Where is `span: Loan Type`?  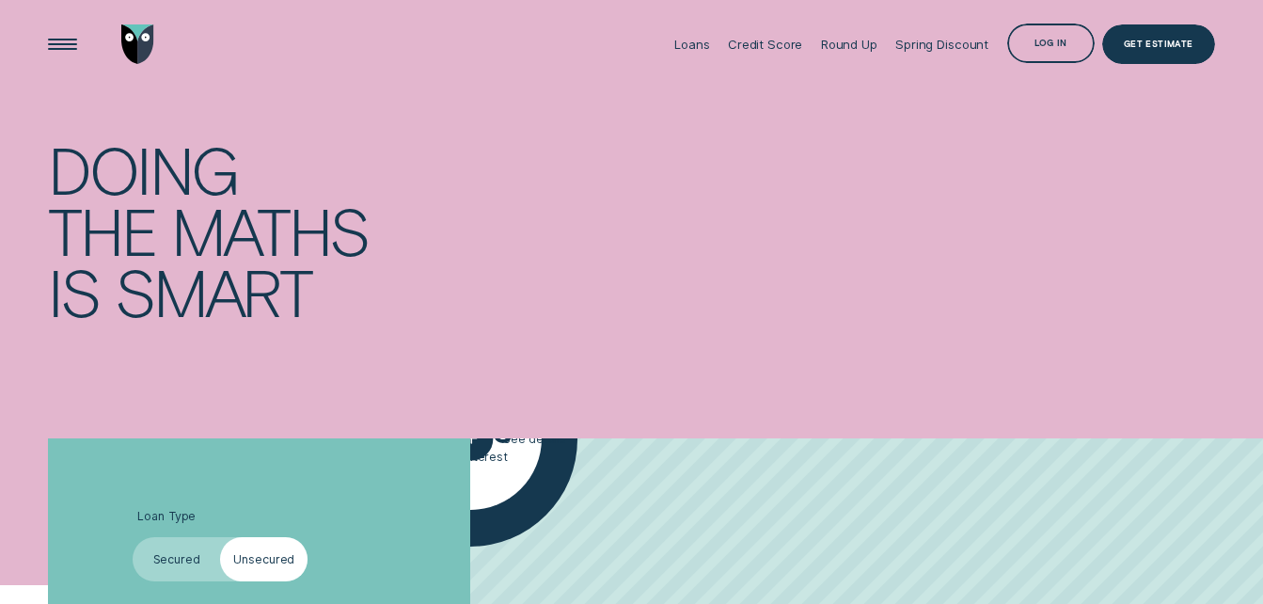 span: Loan Type is located at coordinates (167, 516).